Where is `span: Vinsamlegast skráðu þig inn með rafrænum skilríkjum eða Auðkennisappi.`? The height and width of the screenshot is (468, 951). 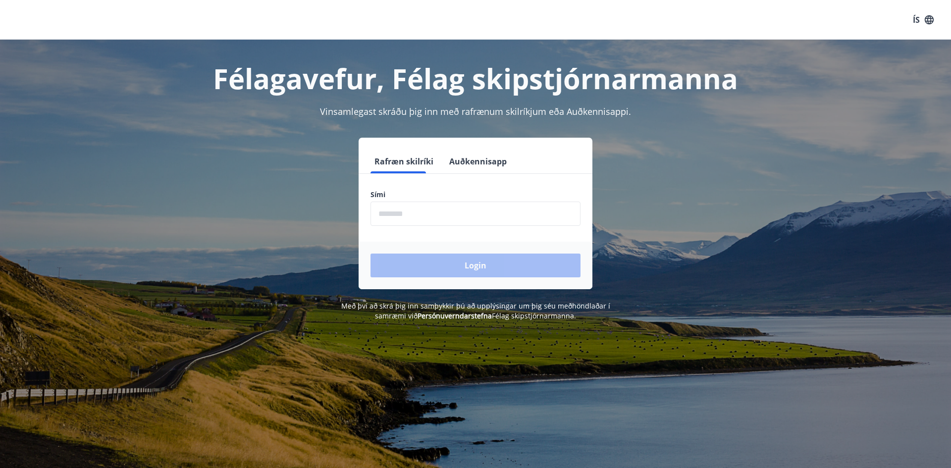
span: Vinsamlegast skráðu þig inn með rafrænum skilríkjum eða Auðkennisappi. is located at coordinates (475, 111).